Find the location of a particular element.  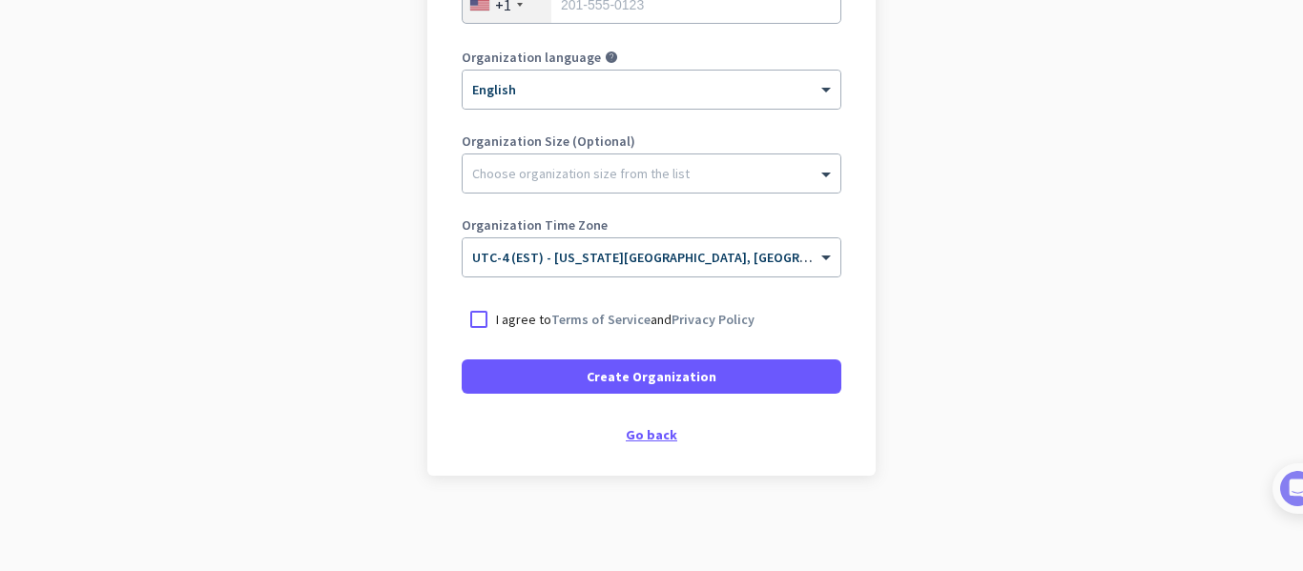

a: Privacy Policy is located at coordinates (713, 320).